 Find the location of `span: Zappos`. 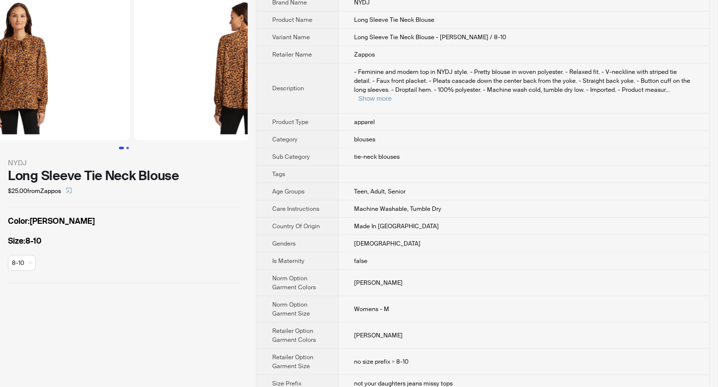

span: Zappos is located at coordinates (365, 55).